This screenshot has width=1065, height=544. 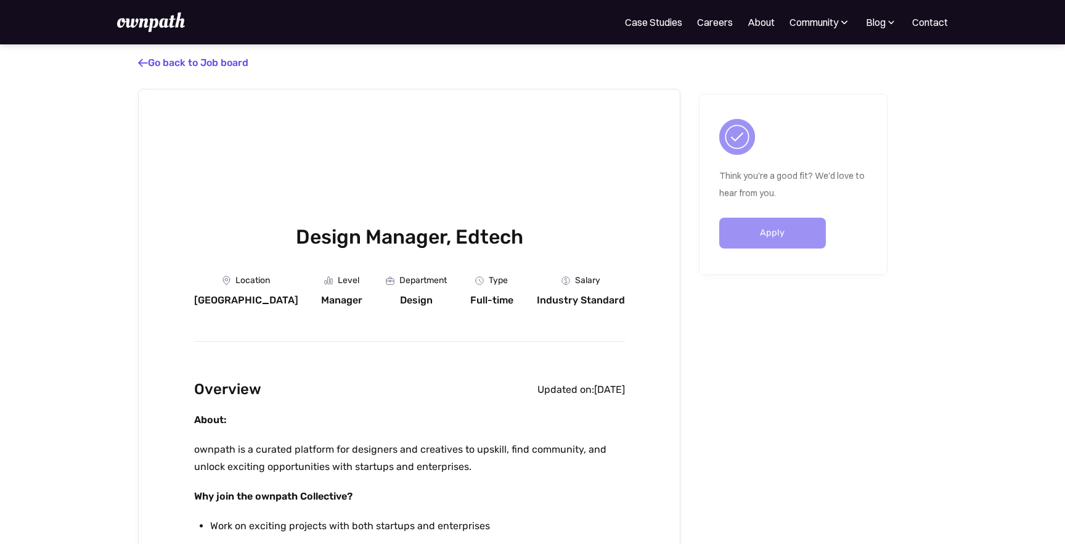 What do you see at coordinates (580, 300) in the screenshot?
I see `div: Industry Standard` at bounding box center [580, 300].